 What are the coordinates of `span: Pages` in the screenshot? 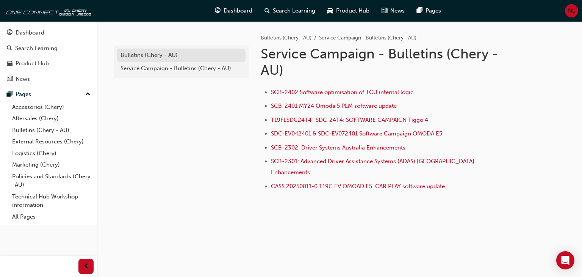 It's located at (433, 11).